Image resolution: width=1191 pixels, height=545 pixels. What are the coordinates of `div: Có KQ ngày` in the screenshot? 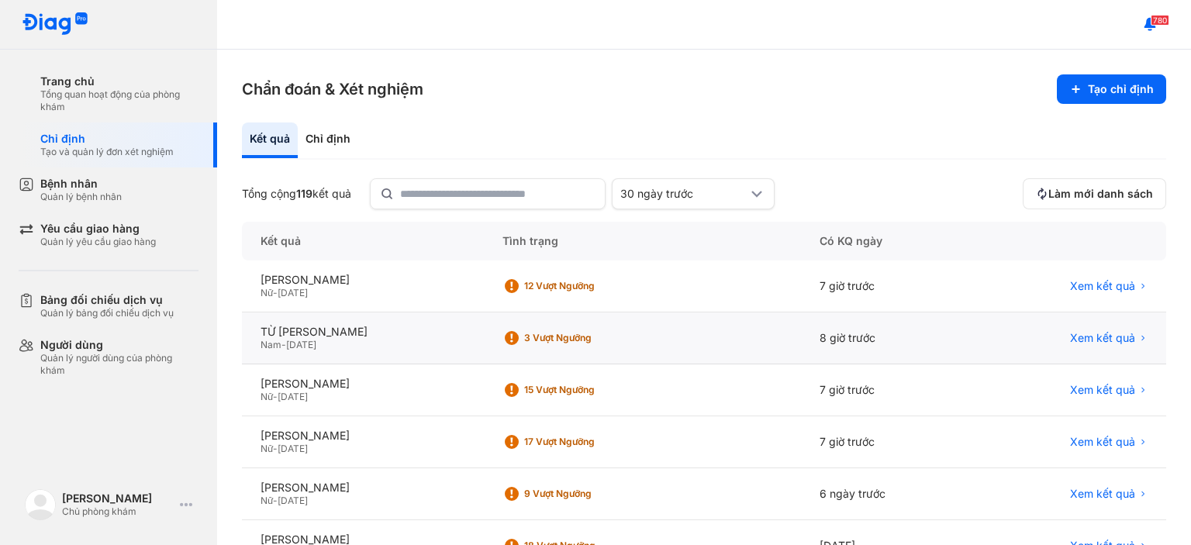 It's located at (887, 241).